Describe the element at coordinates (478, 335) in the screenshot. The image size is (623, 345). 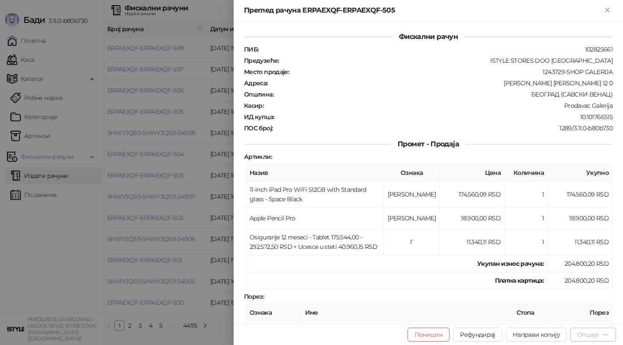
I see `button: Рефундирај` at that location.